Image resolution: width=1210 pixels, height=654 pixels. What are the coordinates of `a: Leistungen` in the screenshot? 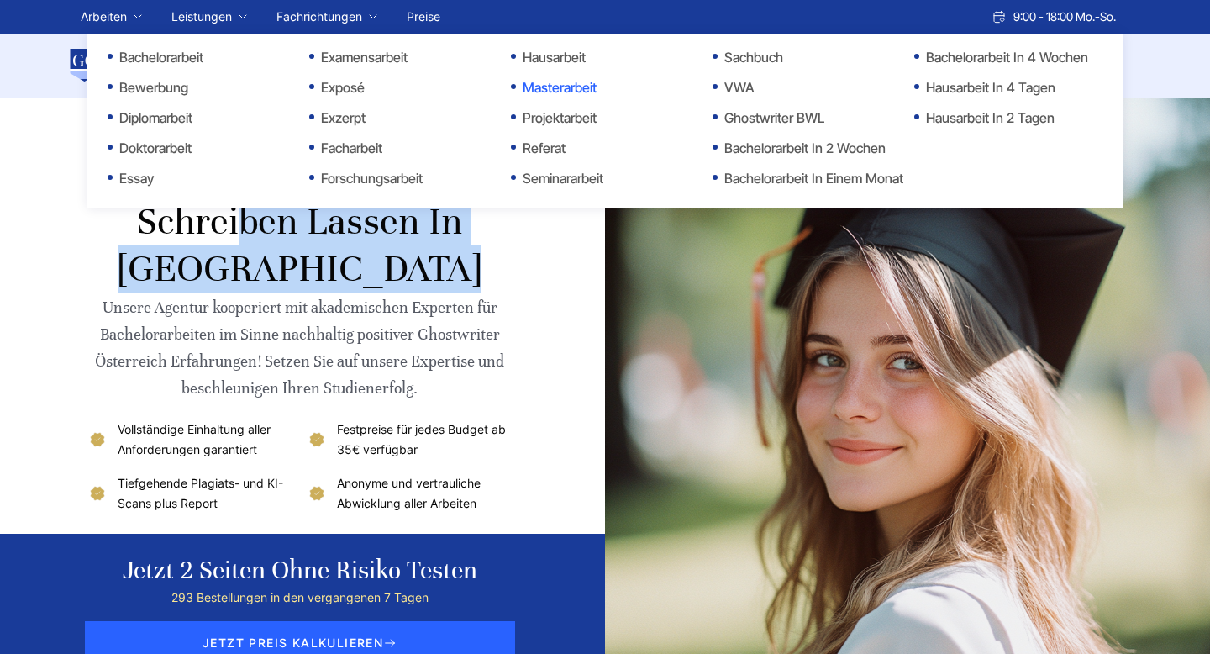 It's located at (202, 17).